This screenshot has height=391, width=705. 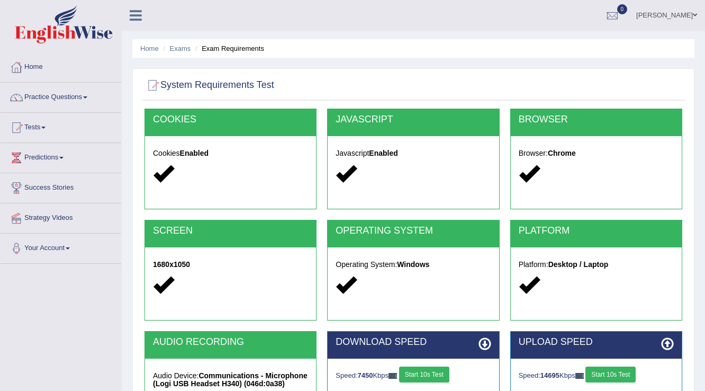 I want to click on strong: Desktop / Laptop, so click(x=579, y=264).